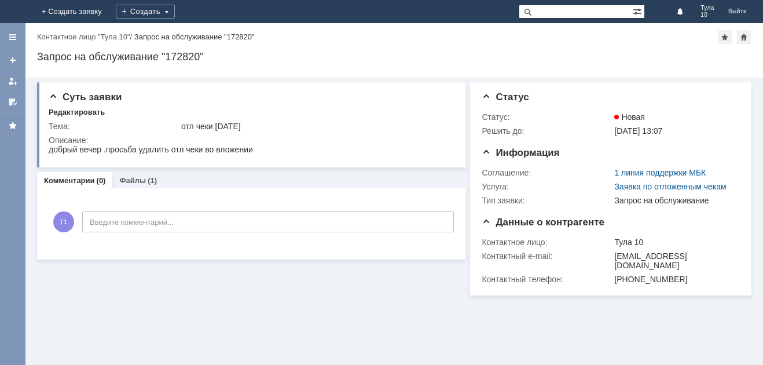 This screenshot has width=763, height=365. What do you see at coordinates (113, 126) in the screenshot?
I see `div: Тема:` at bounding box center [113, 126].